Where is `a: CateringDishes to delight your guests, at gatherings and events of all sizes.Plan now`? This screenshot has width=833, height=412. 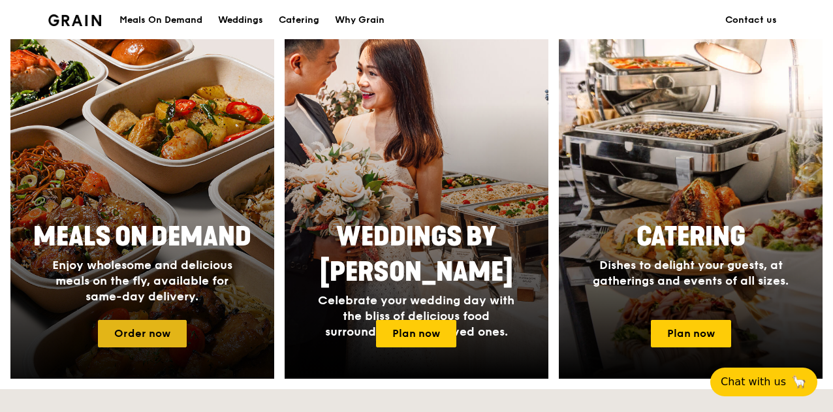
a: CateringDishes to delight your guests, at gatherings and events of all sizes.Plan now is located at coordinates (691, 206).